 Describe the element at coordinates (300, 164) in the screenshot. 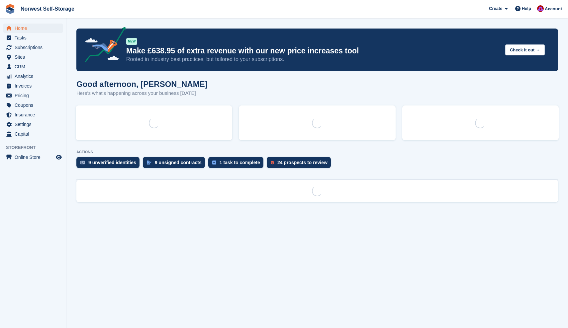

I see `a: 24 prospects to review` at that location.